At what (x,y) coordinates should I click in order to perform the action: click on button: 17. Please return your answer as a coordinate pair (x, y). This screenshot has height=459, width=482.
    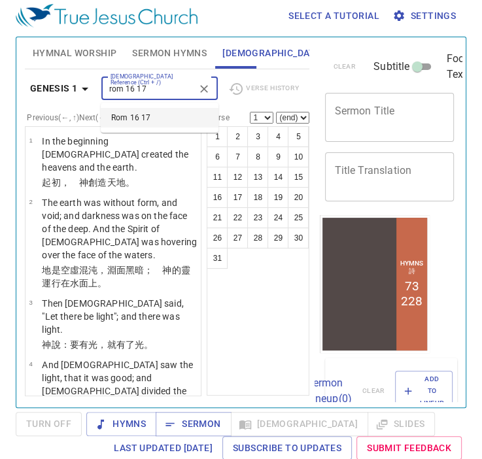
    Looking at the image, I should click on (237, 197).